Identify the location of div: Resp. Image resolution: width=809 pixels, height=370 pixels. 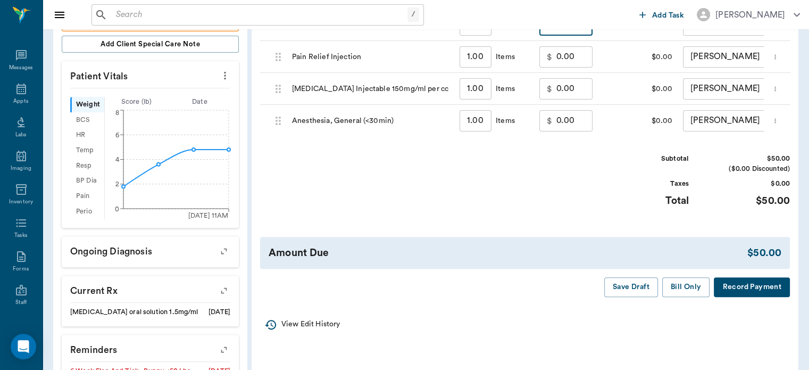
(87, 165).